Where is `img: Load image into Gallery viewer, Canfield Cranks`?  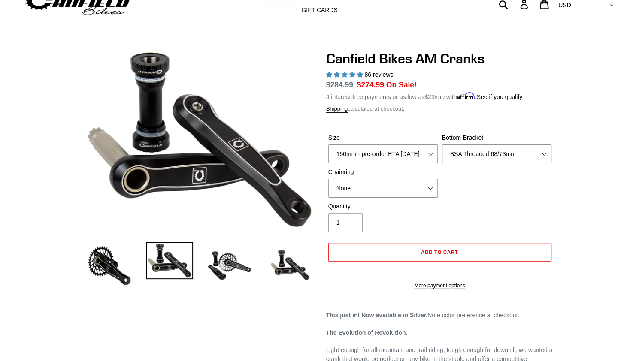
img: Load image into Gallery viewer, Canfield Cranks is located at coordinates (170, 261).